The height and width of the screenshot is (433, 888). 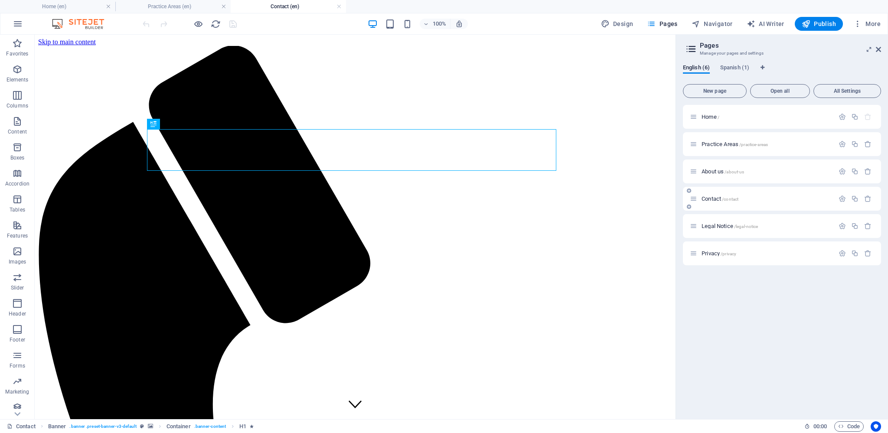 What do you see at coordinates (17, 184) in the screenshot?
I see `p: Accordion` at bounding box center [17, 184].